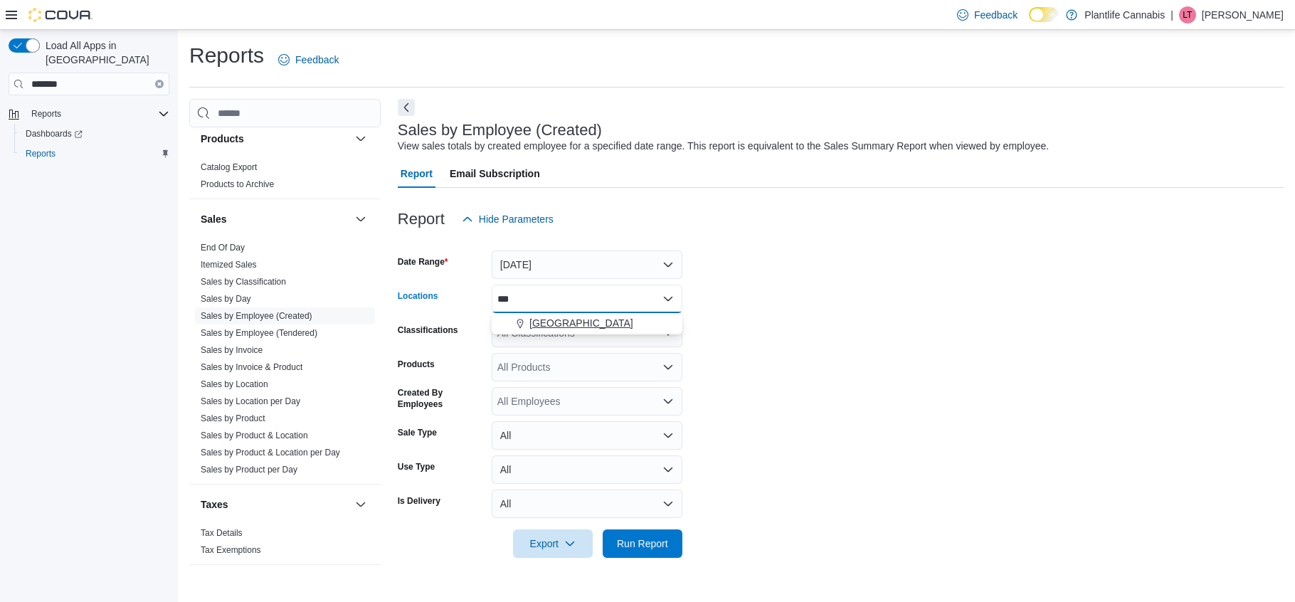  I want to click on a: Sales by Product per Day, so click(249, 469).